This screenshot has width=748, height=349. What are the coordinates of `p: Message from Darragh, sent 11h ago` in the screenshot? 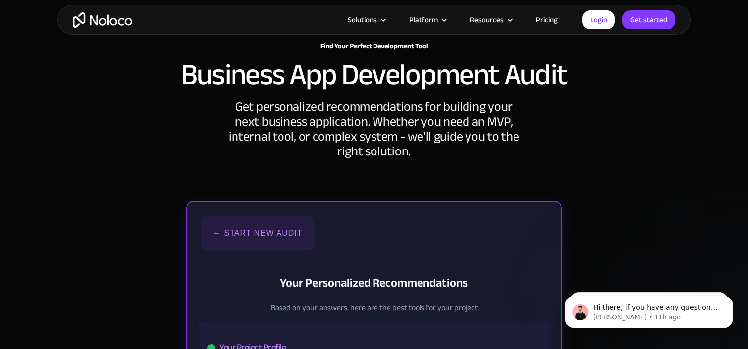 It's located at (107, 43).